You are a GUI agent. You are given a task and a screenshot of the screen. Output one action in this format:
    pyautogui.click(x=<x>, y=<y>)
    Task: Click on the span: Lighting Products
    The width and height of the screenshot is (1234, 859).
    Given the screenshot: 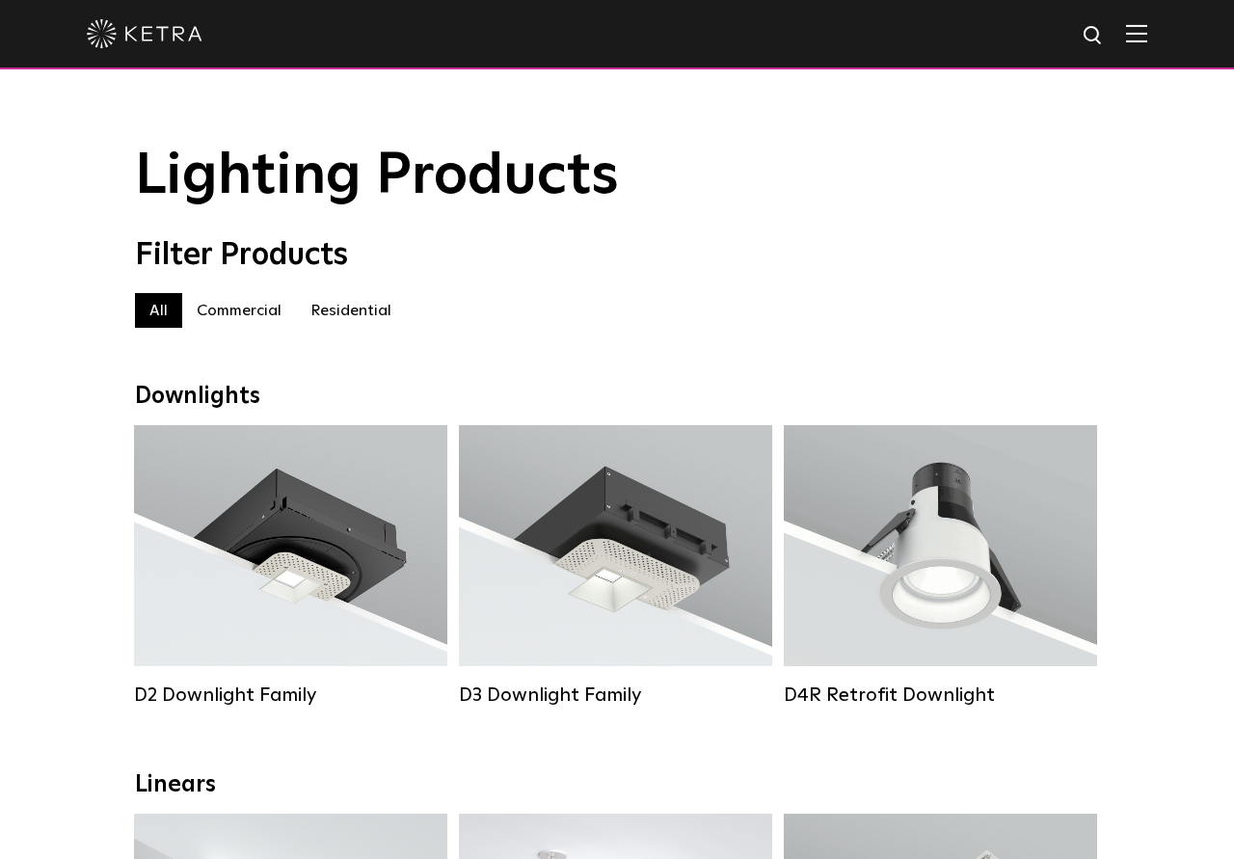 What is the action you would take?
    pyautogui.click(x=377, y=176)
    